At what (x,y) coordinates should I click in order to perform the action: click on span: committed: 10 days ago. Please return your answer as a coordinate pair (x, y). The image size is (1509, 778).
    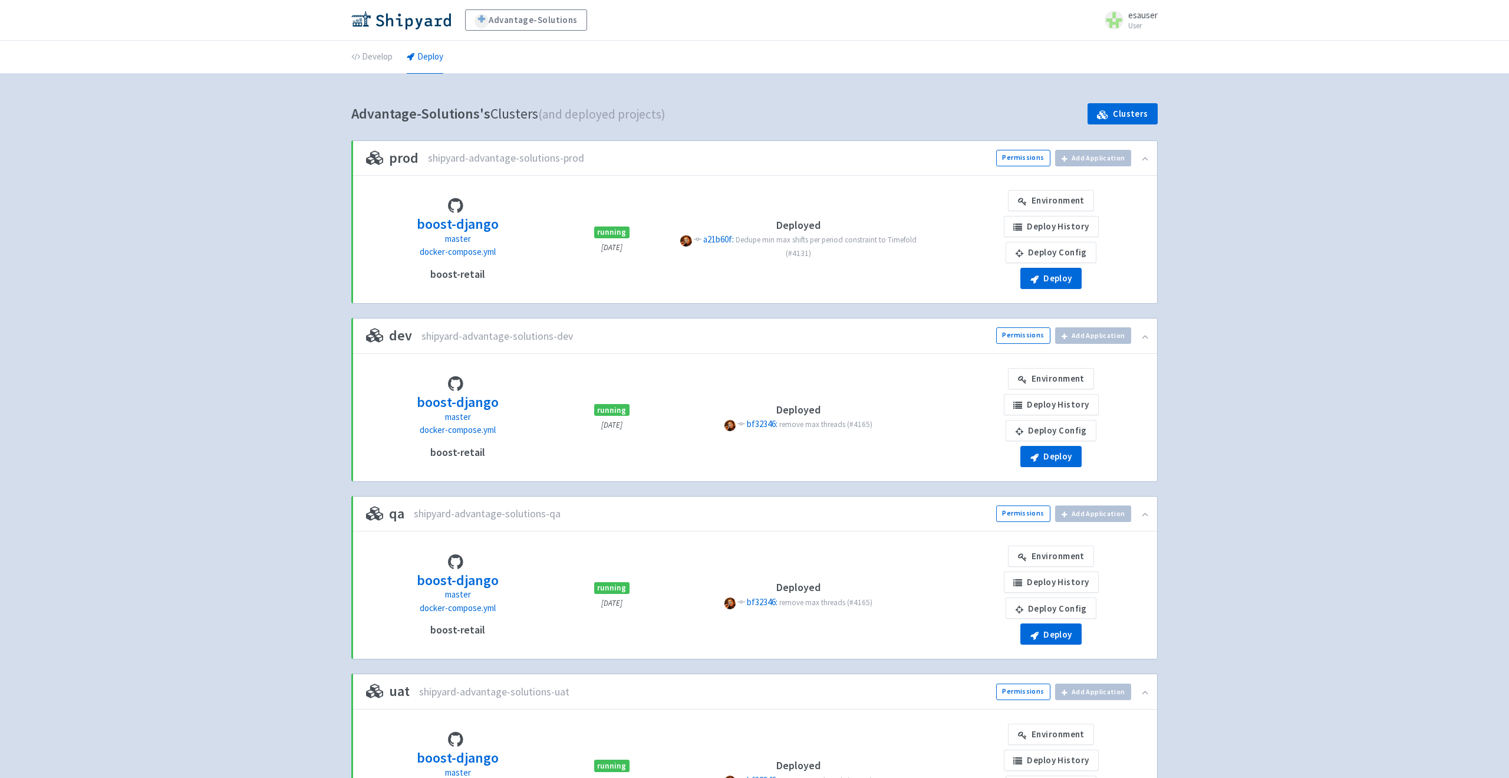
    Looking at the image, I should click on (719, 239).